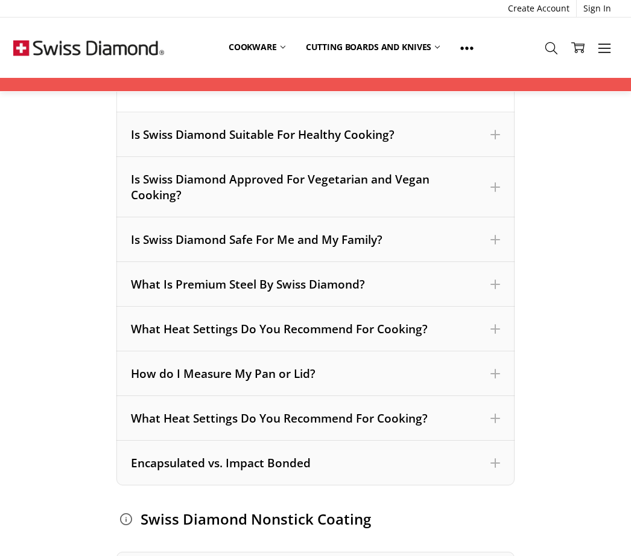 This screenshot has height=556, width=631. I want to click on img: Free Shipping On Every Order, so click(89, 48).